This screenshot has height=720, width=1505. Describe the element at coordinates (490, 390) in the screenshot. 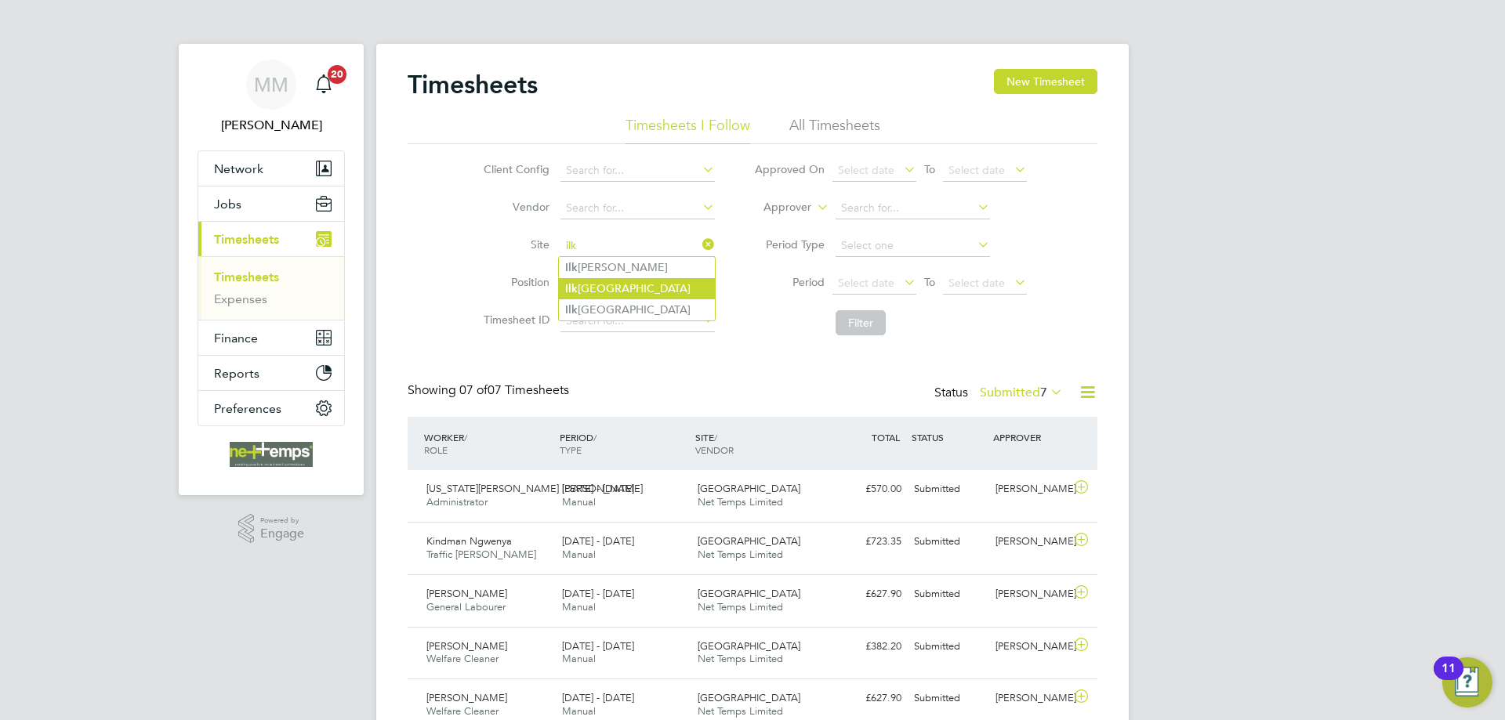

I see `div: Showing` at that location.